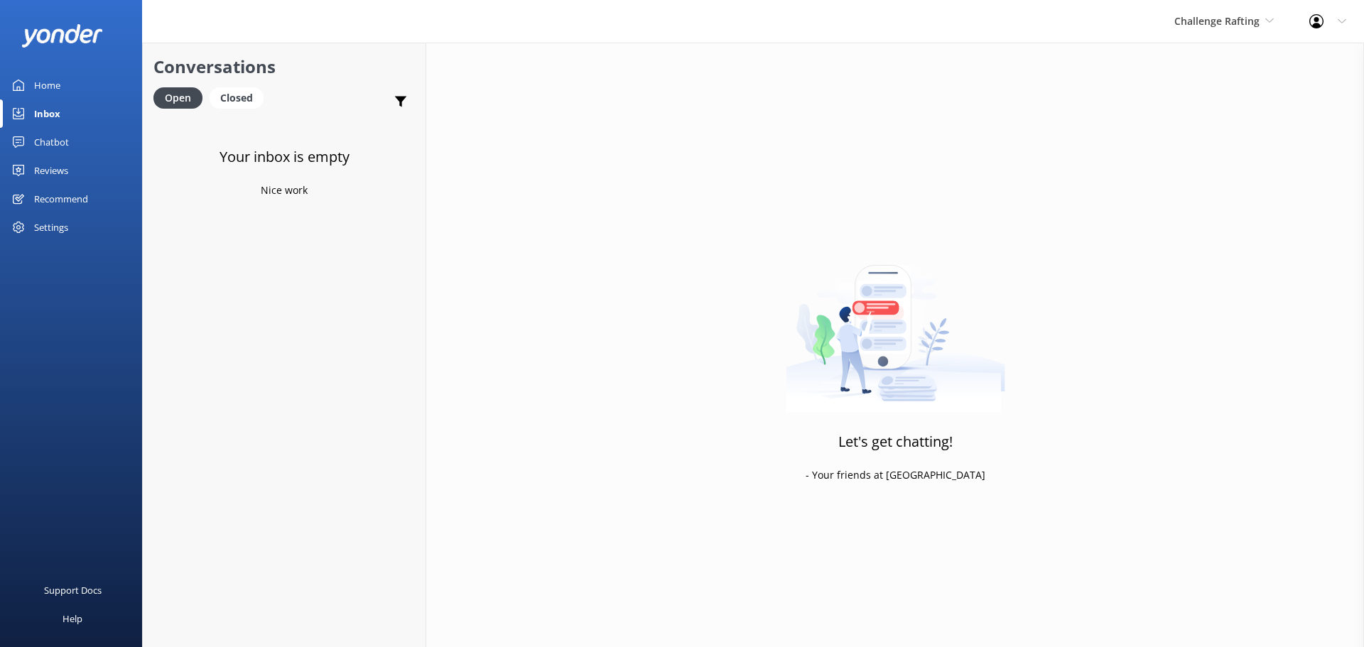 The width and height of the screenshot is (1364, 647). Describe the element at coordinates (51, 227) in the screenshot. I see `div: Settings` at that location.